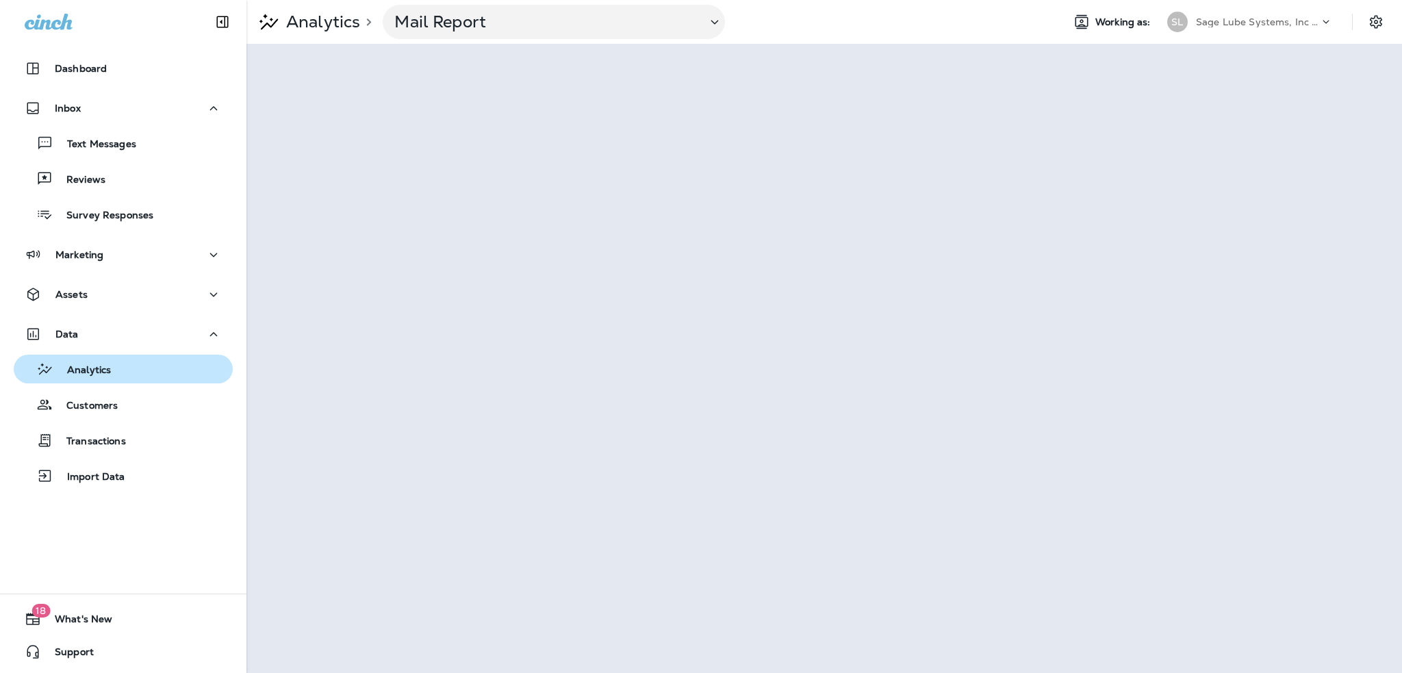  I want to click on p: Mail Report, so click(545, 22).